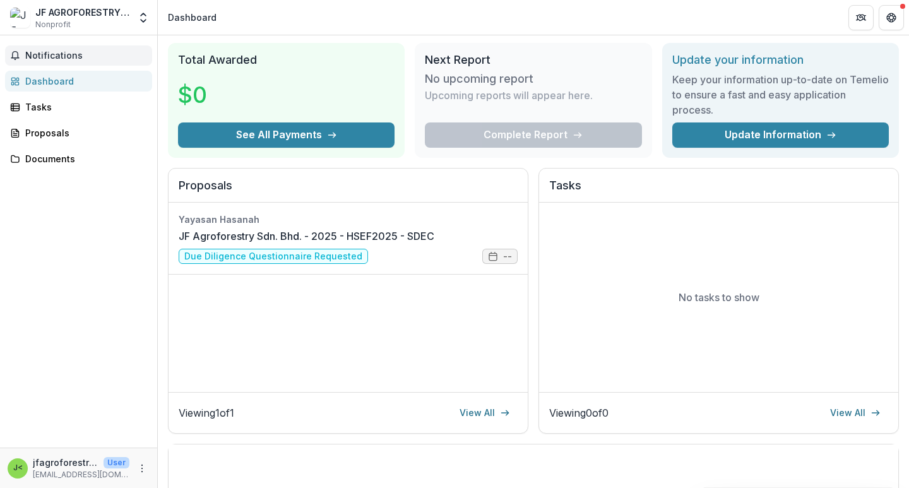 This screenshot has height=488, width=909. What do you see at coordinates (18, 468) in the screenshot?
I see `div: jfagroforestry <jfagroforestry@gmail.com>` at bounding box center [18, 468].